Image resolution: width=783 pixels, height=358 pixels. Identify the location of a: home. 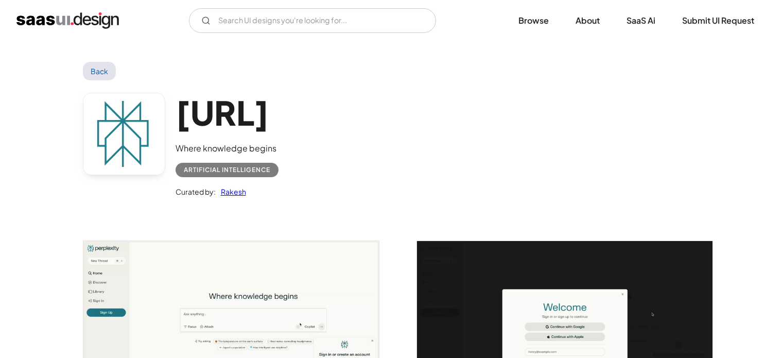
(67, 21).